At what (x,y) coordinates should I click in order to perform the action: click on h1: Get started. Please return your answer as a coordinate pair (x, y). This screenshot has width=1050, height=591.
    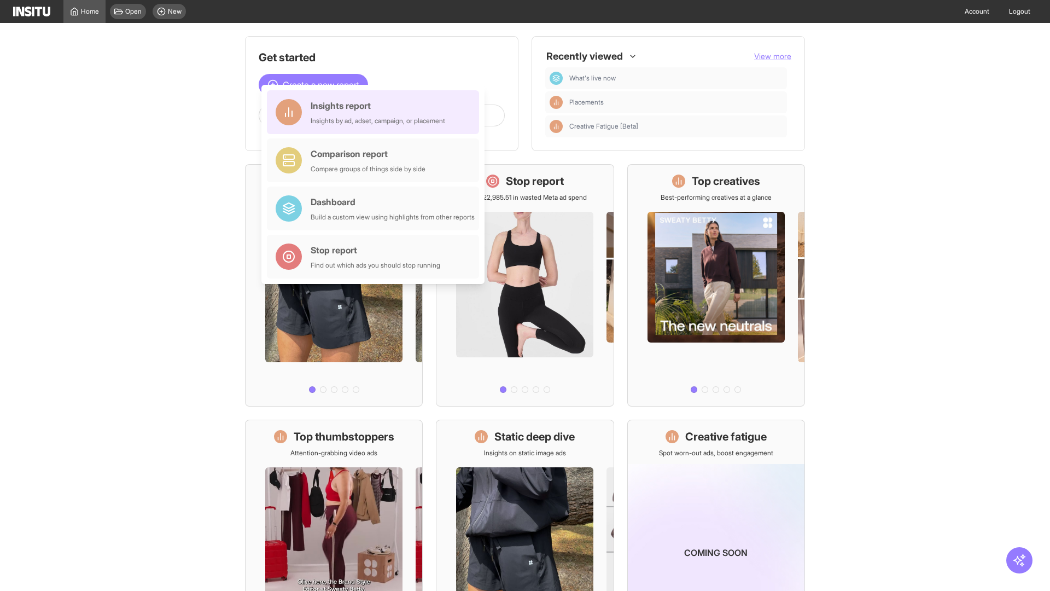
    Looking at the image, I should click on (382, 57).